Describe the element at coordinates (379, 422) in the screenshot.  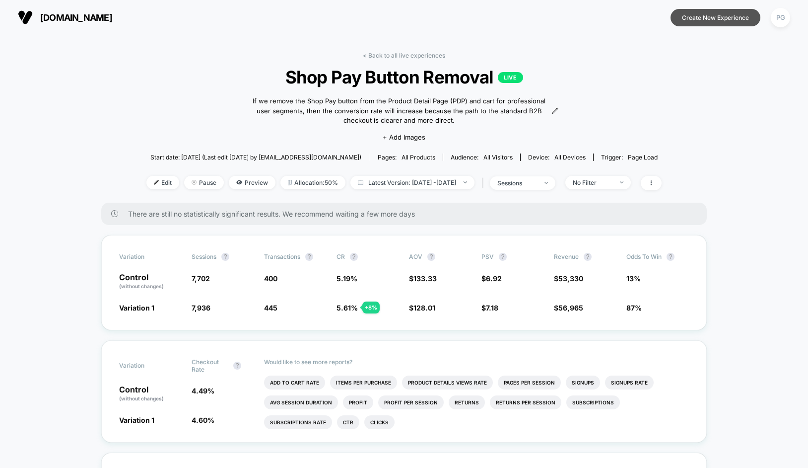
I see `li: Clicks` at that location.